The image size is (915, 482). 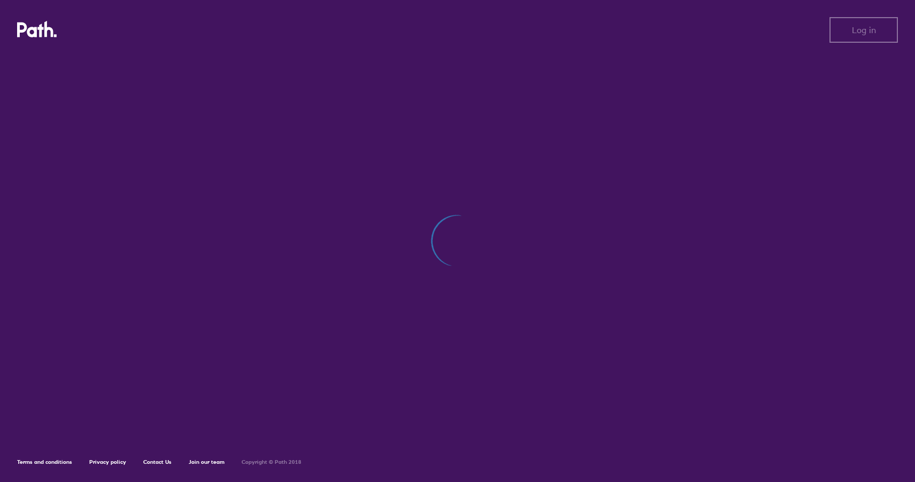 I want to click on span: Log in, so click(x=864, y=30).